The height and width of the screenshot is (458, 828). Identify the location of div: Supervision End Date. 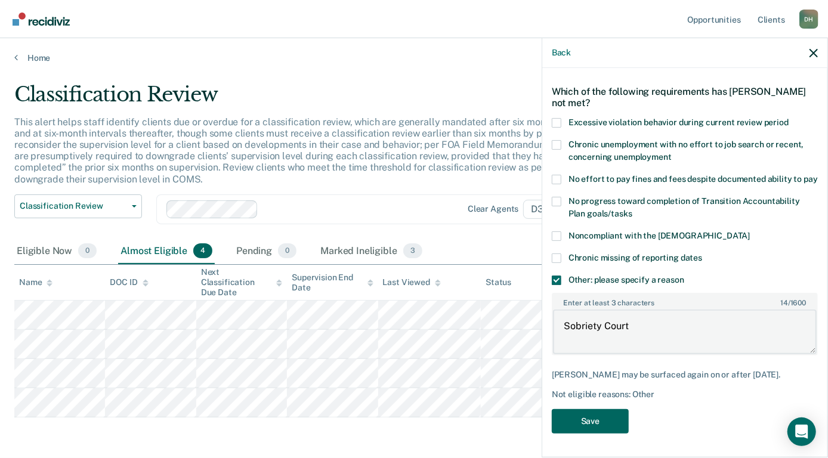
(332, 283).